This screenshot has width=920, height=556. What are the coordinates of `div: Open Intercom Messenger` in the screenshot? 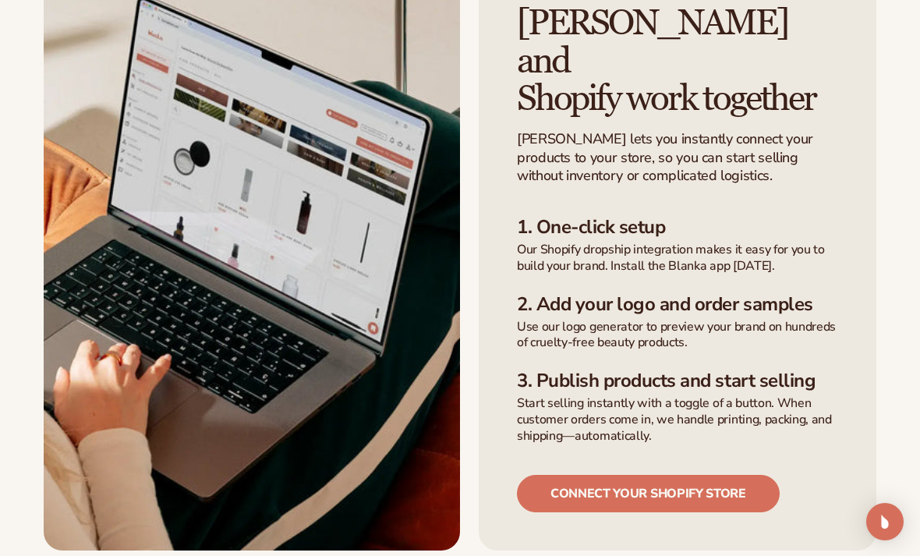 It's located at (885, 522).